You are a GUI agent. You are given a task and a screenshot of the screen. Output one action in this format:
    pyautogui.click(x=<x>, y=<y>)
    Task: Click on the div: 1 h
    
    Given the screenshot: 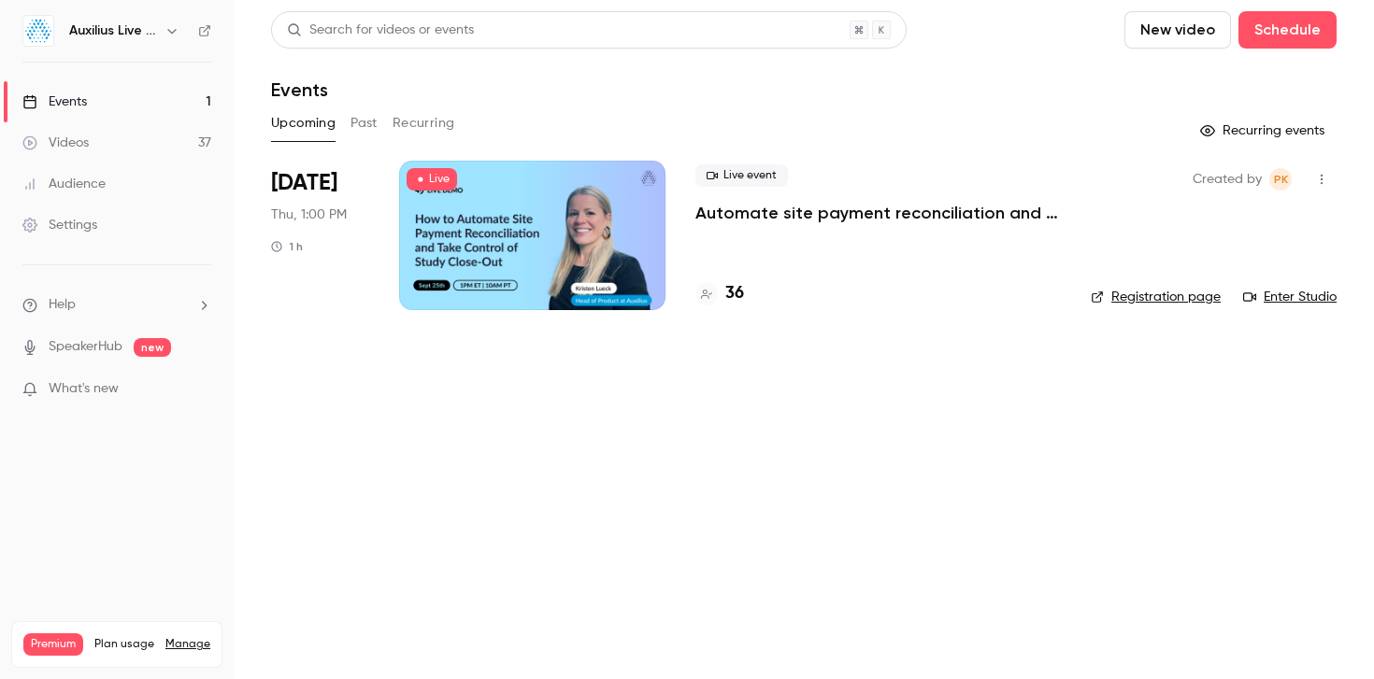 What is the action you would take?
    pyautogui.click(x=287, y=247)
    